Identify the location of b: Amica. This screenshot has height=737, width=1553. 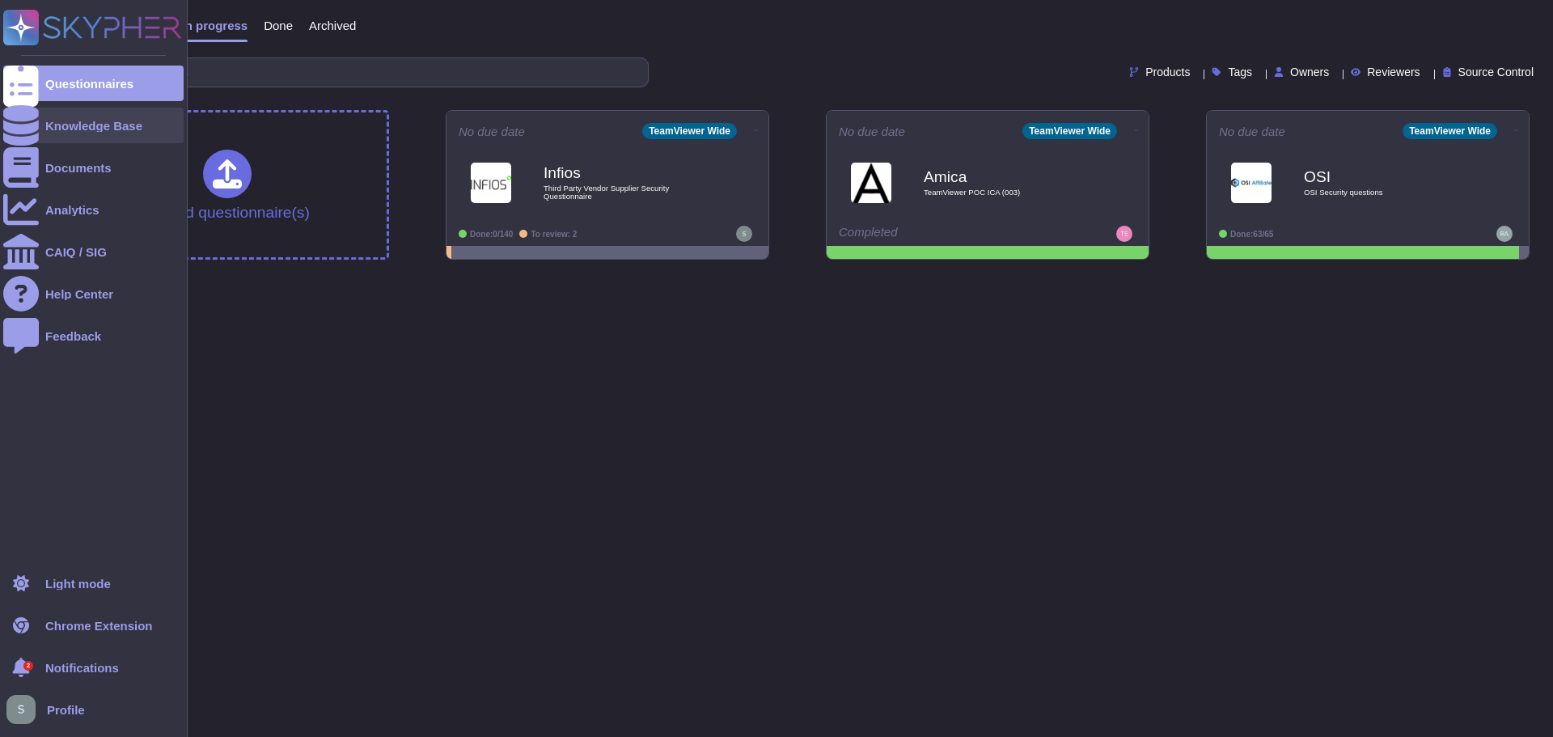
(1004, 176).